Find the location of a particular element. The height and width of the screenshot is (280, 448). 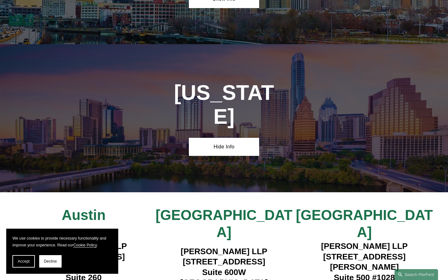

span: Accept is located at coordinates (24, 261).